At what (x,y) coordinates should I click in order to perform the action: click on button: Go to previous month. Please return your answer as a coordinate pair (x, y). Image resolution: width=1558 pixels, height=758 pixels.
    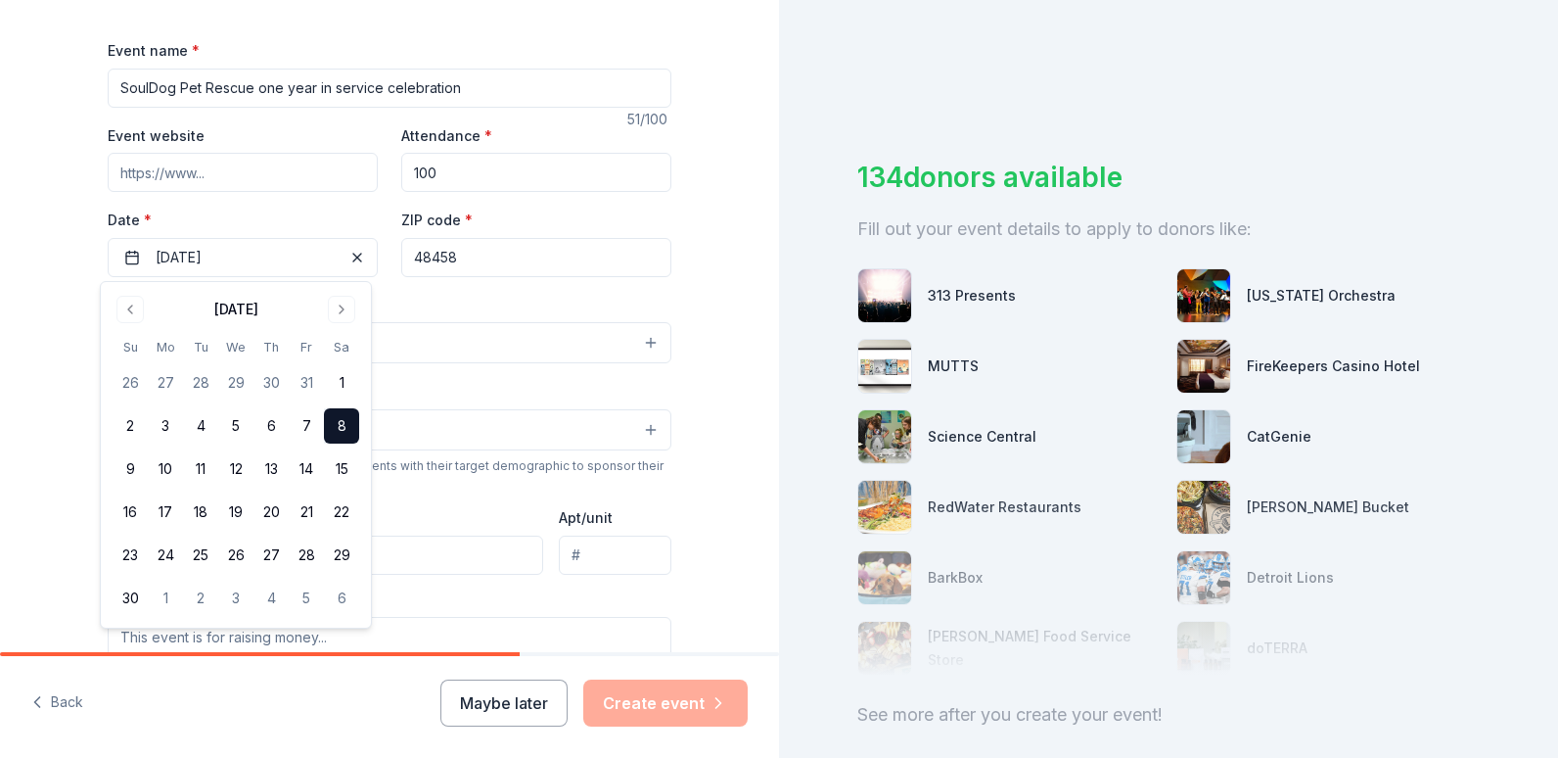
    Looking at the image, I should click on (130, 309).